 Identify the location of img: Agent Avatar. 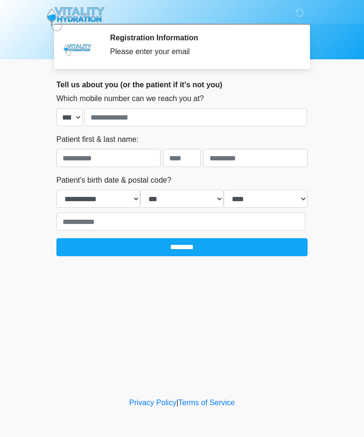
(78, 47).